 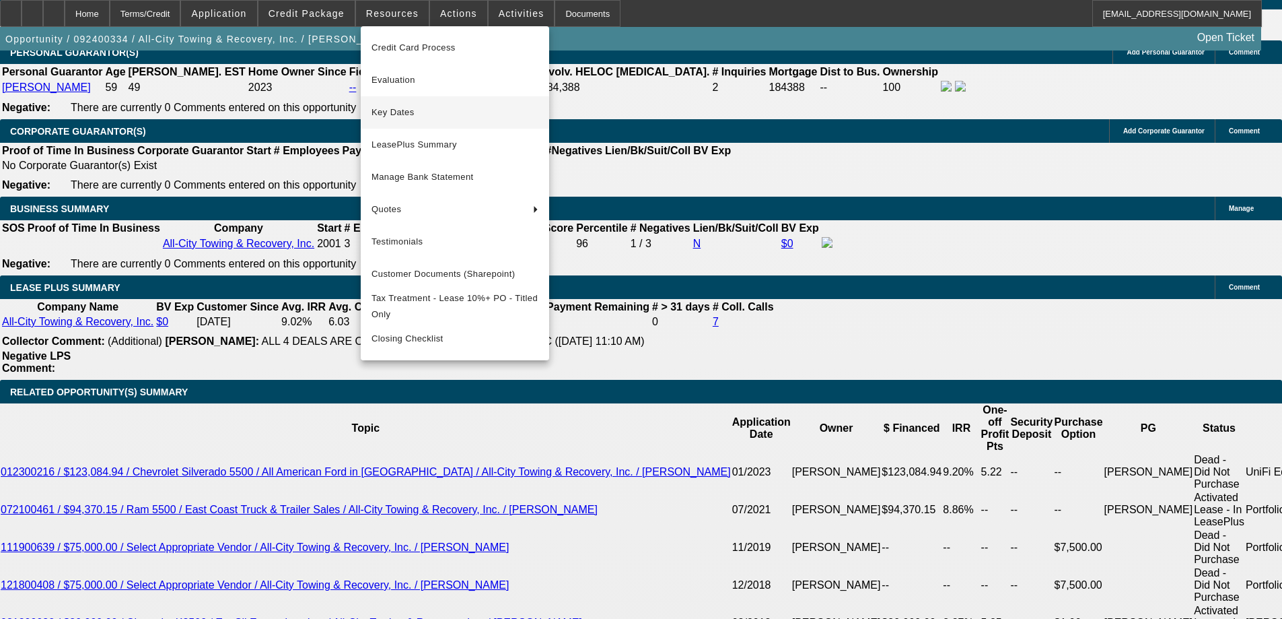 I want to click on span: Closing Checklist, so click(x=407, y=338).